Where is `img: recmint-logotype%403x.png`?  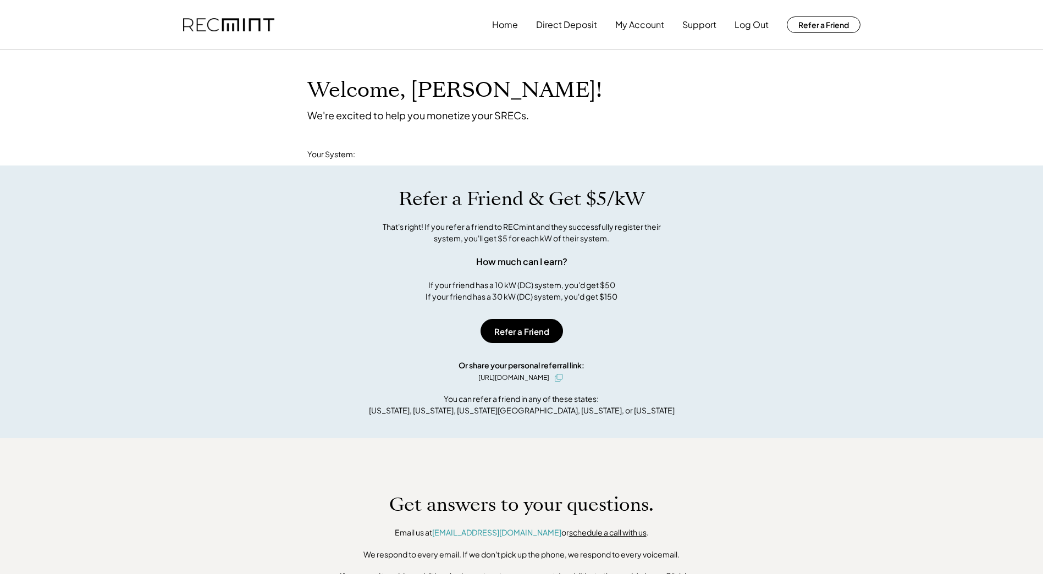
img: recmint-logotype%403x.png is located at coordinates (229, 25).